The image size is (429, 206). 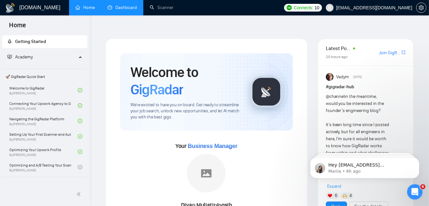 I want to click on img: gigradar-logo.png, so click(x=266, y=92).